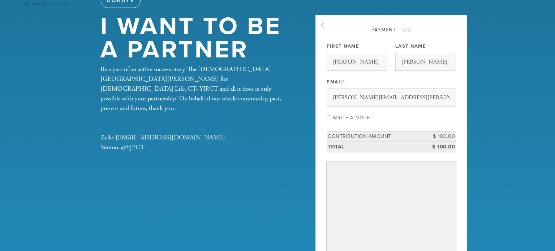 The image size is (555, 251). Describe the element at coordinates (344, 82) in the screenshot. I see `span: This field is required.` at that location.